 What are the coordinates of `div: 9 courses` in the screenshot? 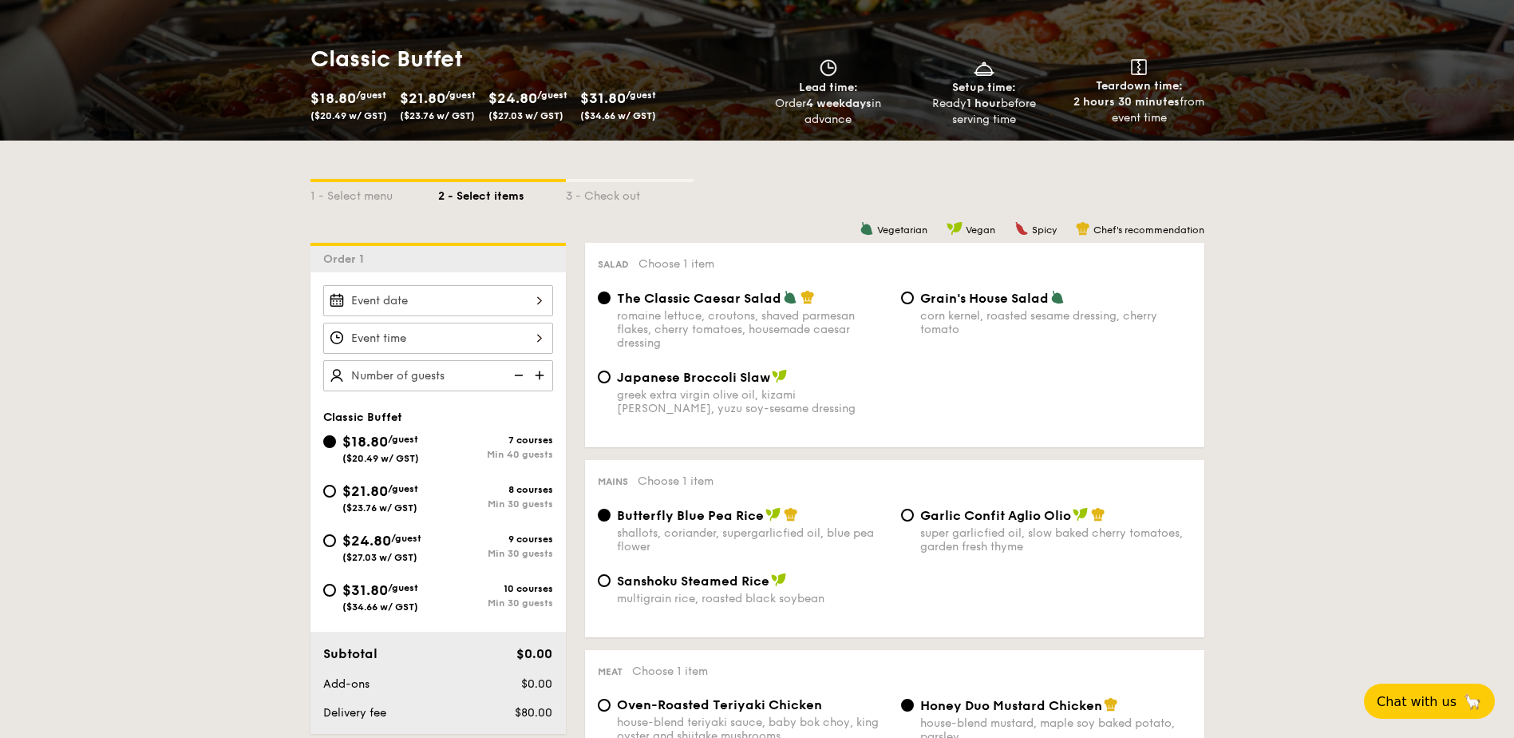 It's located at (496, 539).